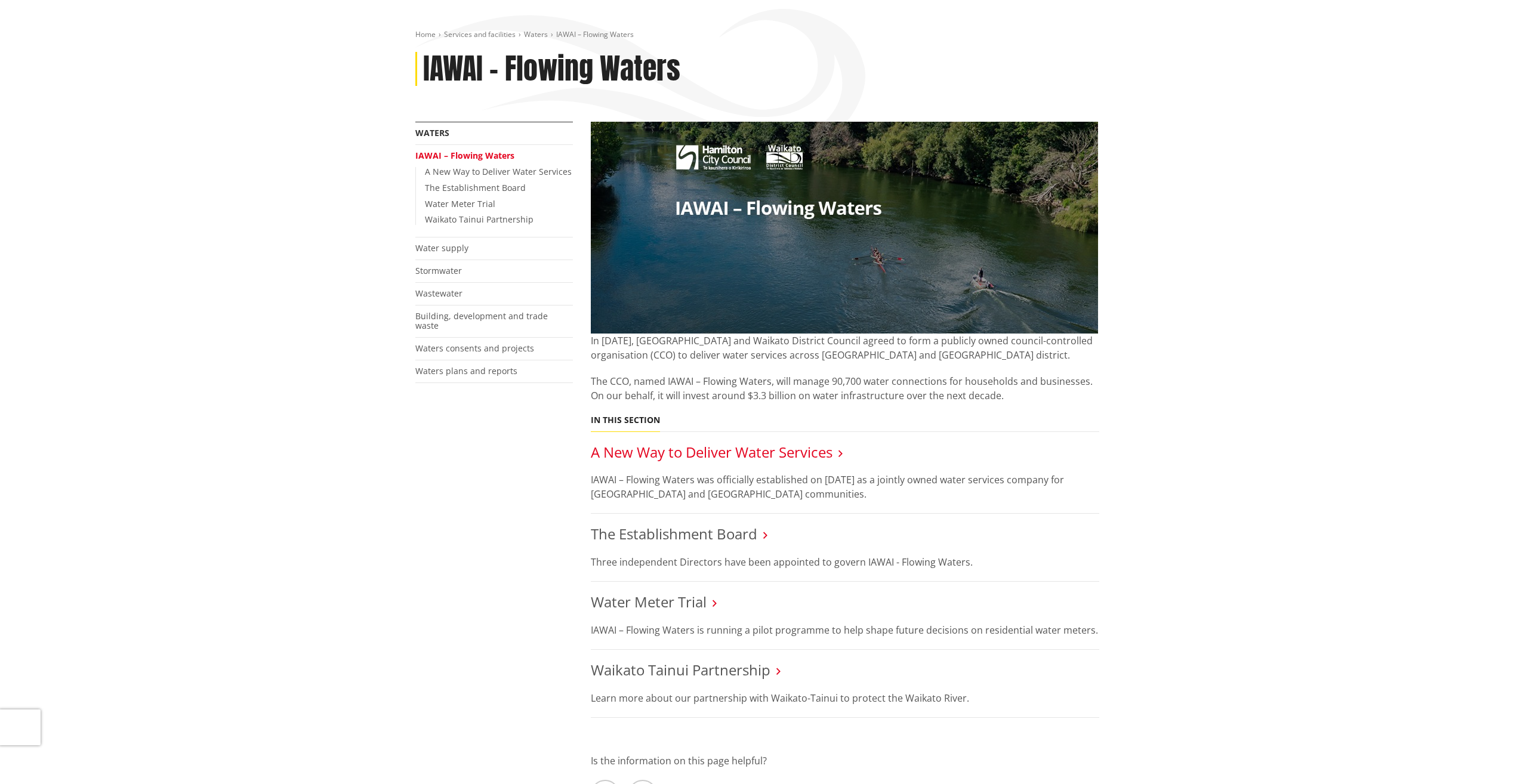 This screenshot has height=784, width=1514. Describe the element at coordinates (626, 419) in the screenshot. I see `h5: In this section` at that location.